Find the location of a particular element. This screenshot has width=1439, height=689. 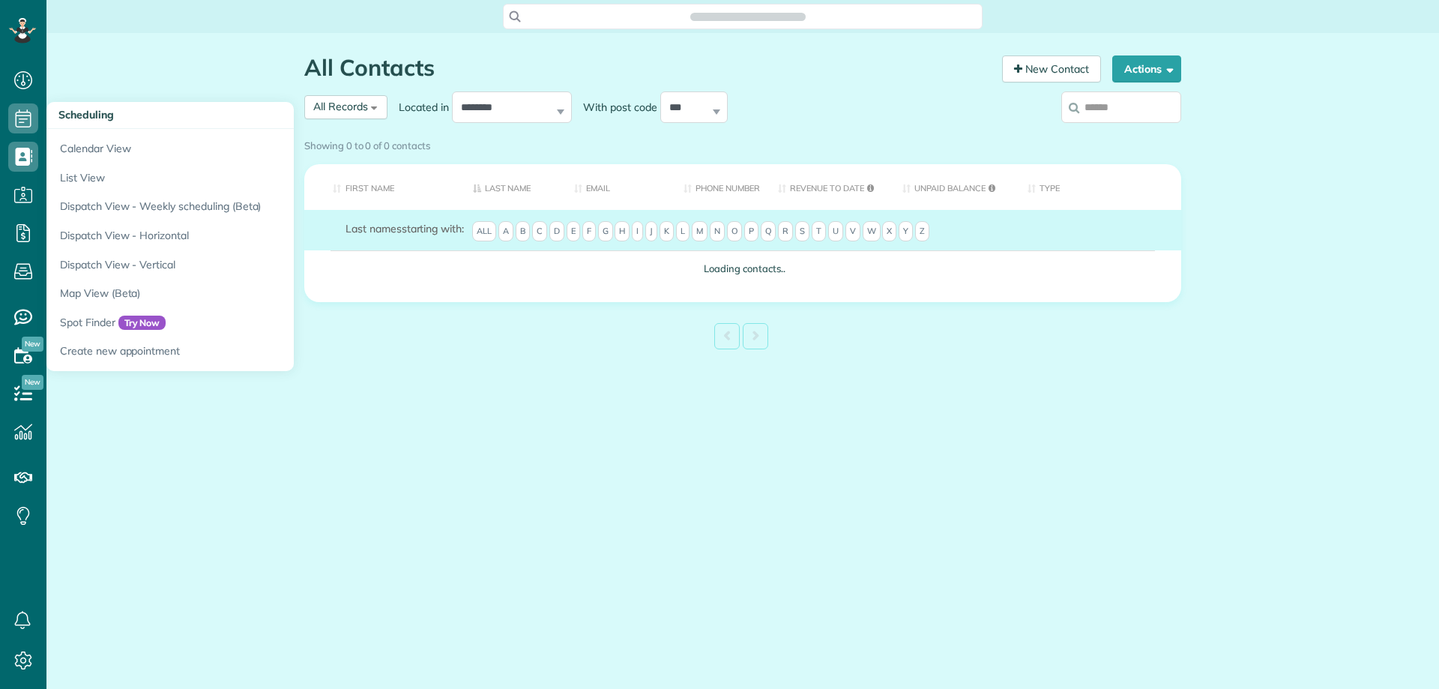

span: All Records is located at coordinates (340, 106).